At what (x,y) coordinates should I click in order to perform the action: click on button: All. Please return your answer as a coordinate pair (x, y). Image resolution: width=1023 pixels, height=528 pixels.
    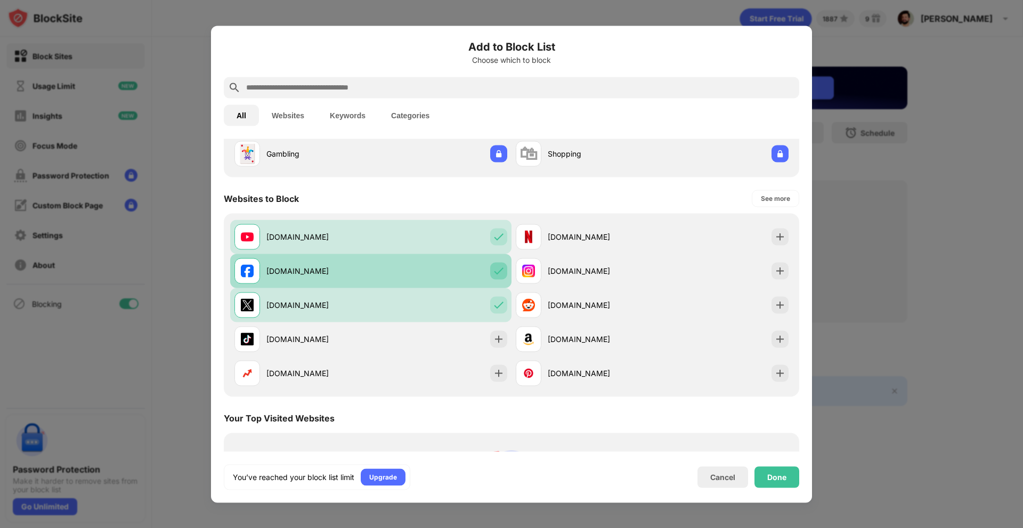
    Looking at the image, I should click on (241, 115).